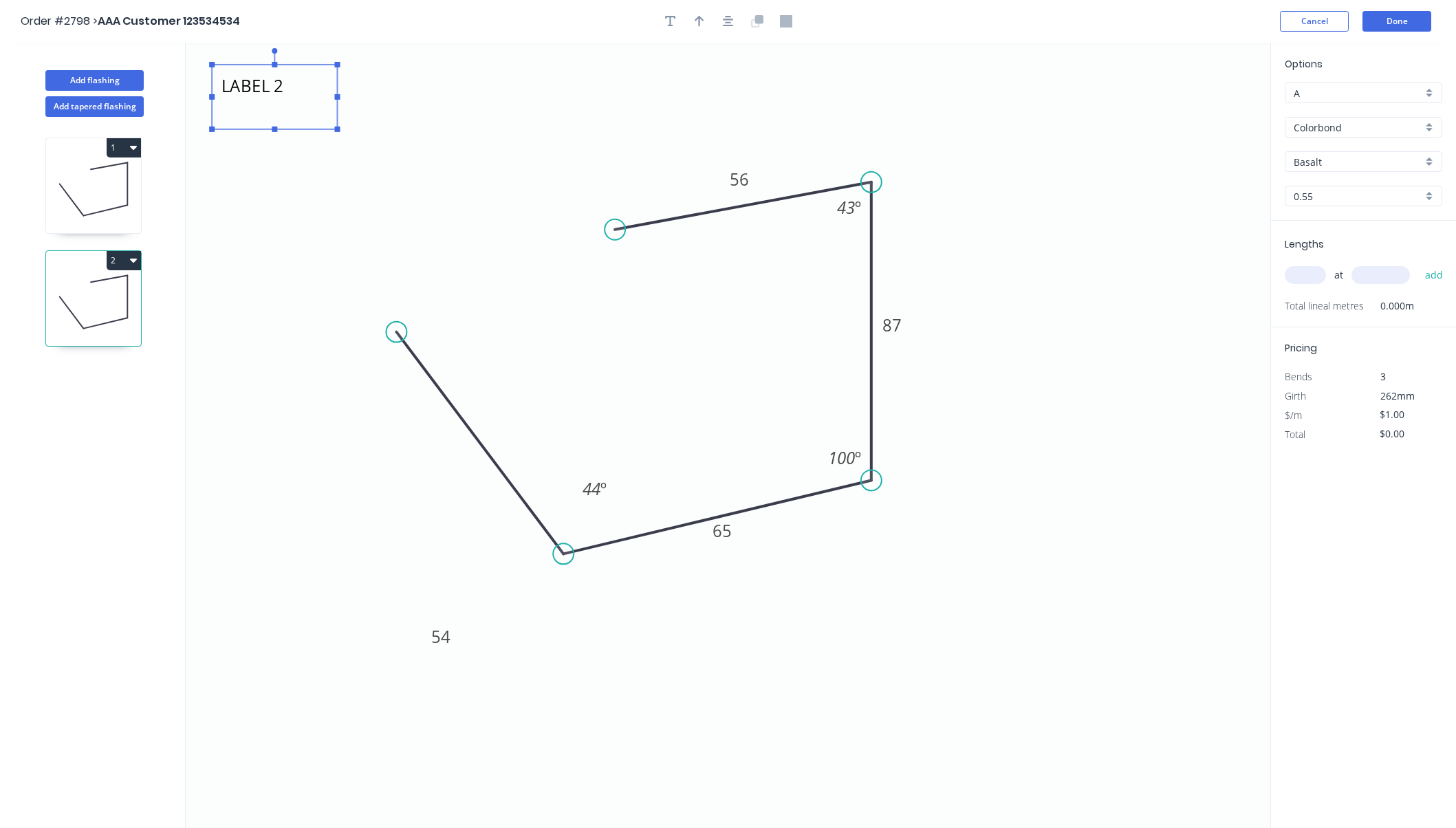 The image size is (1456, 828). What do you see at coordinates (169, 21) in the screenshot?
I see `span: AAA Customer 123534534` at bounding box center [169, 21].